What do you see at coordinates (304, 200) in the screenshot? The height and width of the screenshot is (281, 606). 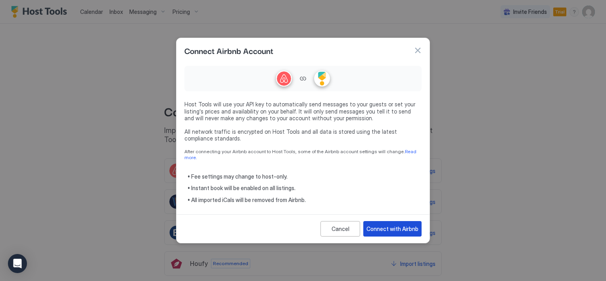 I see `span: • All imported iCals will be removed from Airbnb.` at bounding box center [304, 200].